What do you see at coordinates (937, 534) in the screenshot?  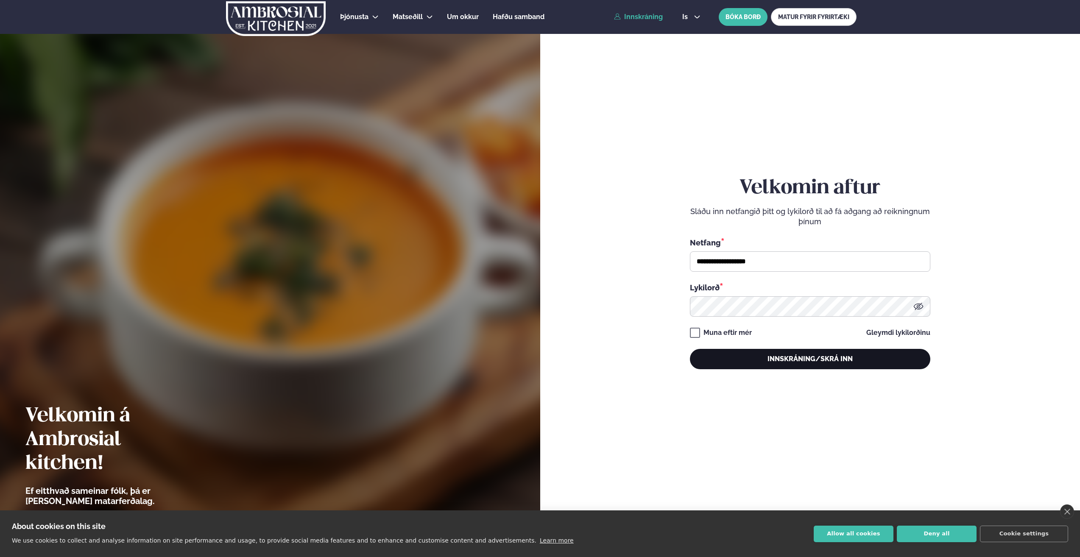 I see `button: Deny all` at bounding box center [937, 534].